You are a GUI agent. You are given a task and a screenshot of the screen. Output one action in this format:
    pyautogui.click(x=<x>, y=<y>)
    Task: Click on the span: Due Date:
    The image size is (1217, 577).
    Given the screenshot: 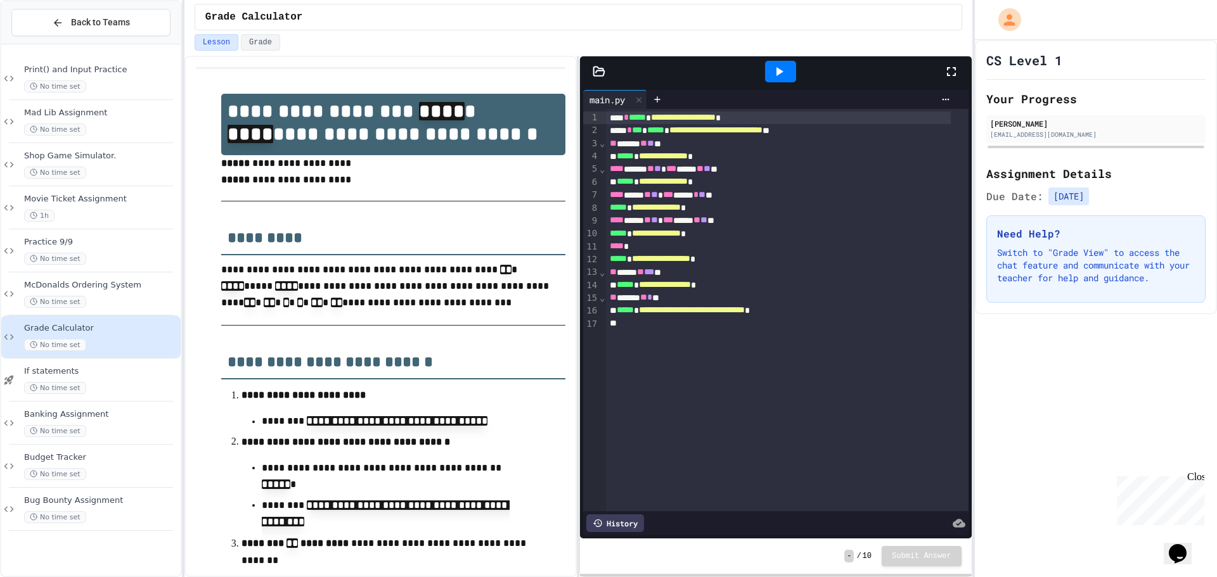 What is the action you would take?
    pyautogui.click(x=1015, y=196)
    